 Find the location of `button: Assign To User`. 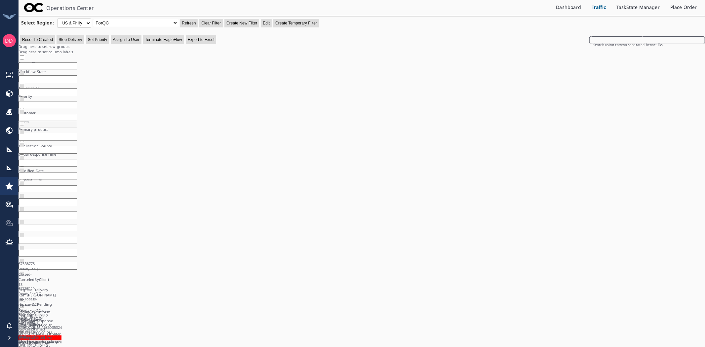

button: Assign To User is located at coordinates (126, 40).